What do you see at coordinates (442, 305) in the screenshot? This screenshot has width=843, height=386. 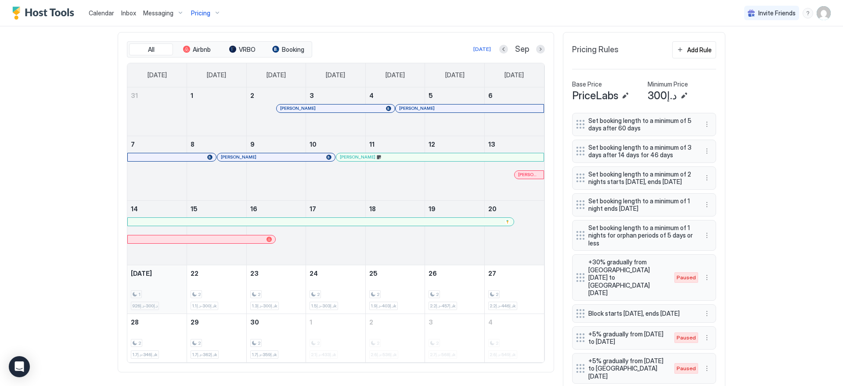 I see `span: د.إ457-د.إ2.2k` at bounding box center [442, 305].